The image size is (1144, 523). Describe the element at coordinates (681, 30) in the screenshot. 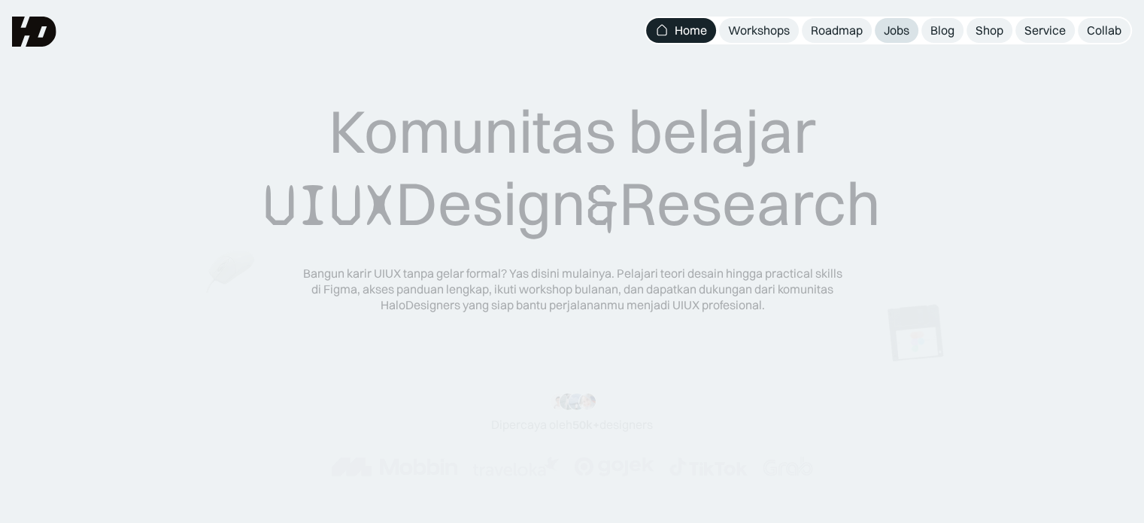

I see `a: Home` at that location.